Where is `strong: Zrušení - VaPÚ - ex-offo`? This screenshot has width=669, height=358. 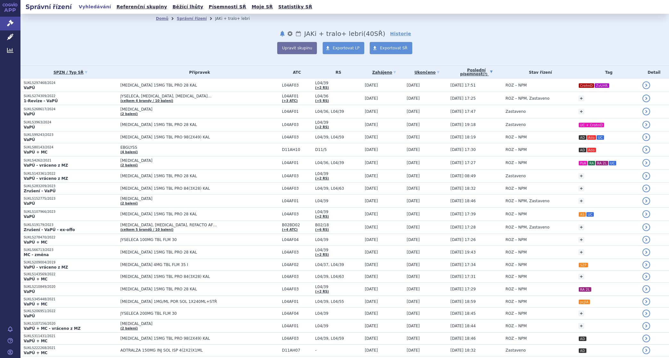
strong: Zrušení - VaPÚ - ex-offo is located at coordinates (49, 230).